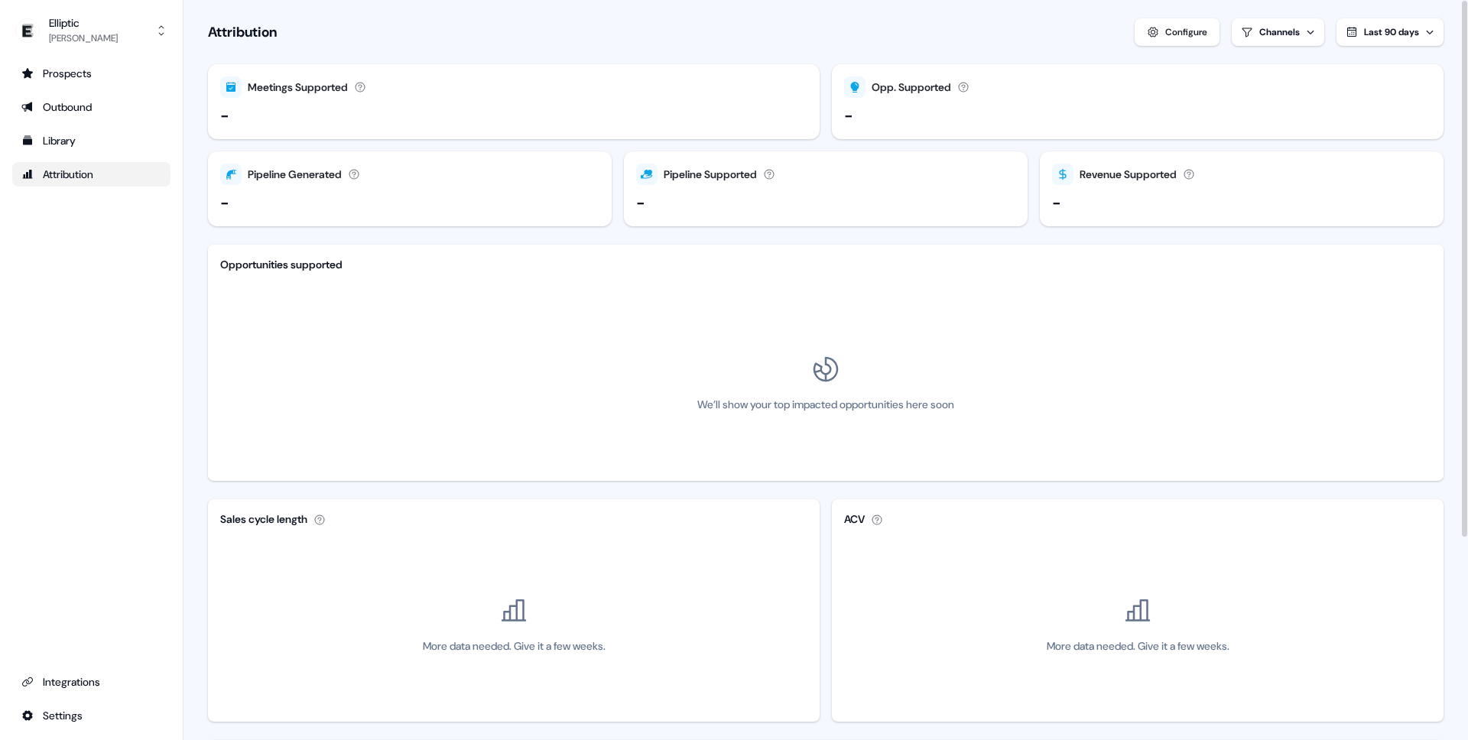  What do you see at coordinates (91, 174) in the screenshot?
I see `a: Go to attribution` at bounding box center [91, 174].